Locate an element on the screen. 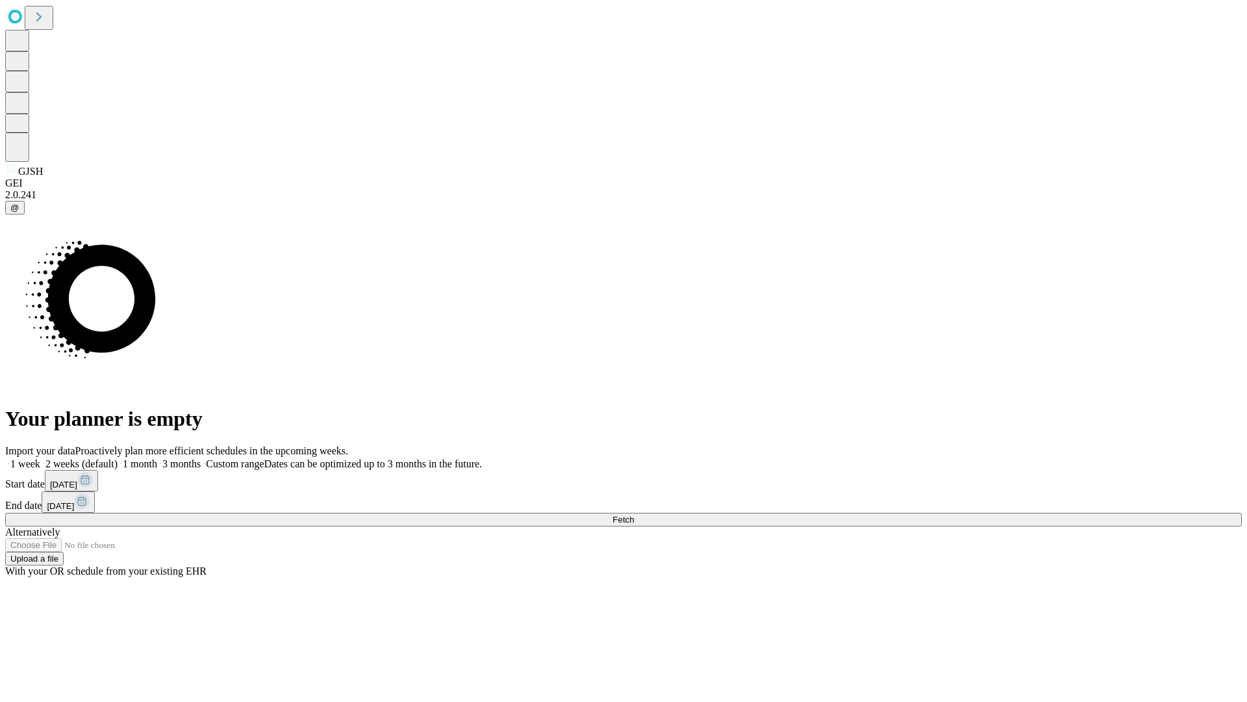 The height and width of the screenshot is (702, 1247). div: Start date is located at coordinates (624, 480).